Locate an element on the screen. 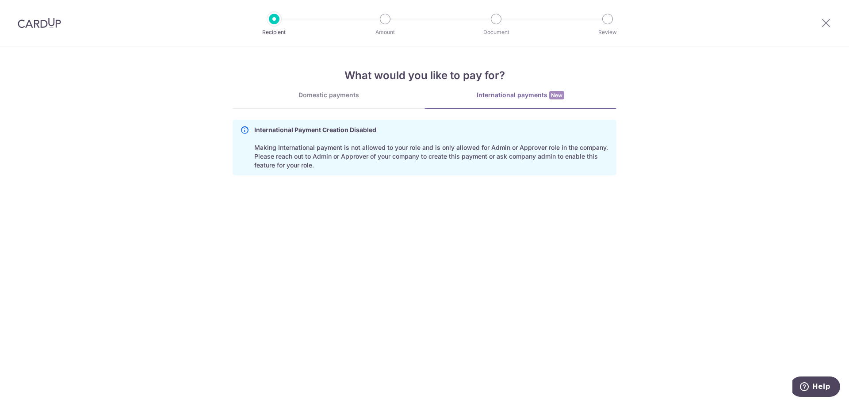 This screenshot has width=849, height=403. h4: What would you like to pay for? is located at coordinates (425, 76).